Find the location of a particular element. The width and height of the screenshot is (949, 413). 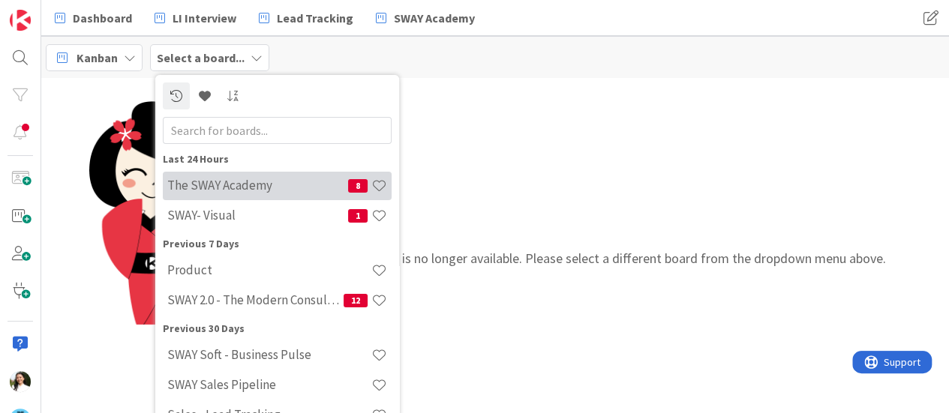

h4: SWAY- Visual is located at coordinates (257, 215).